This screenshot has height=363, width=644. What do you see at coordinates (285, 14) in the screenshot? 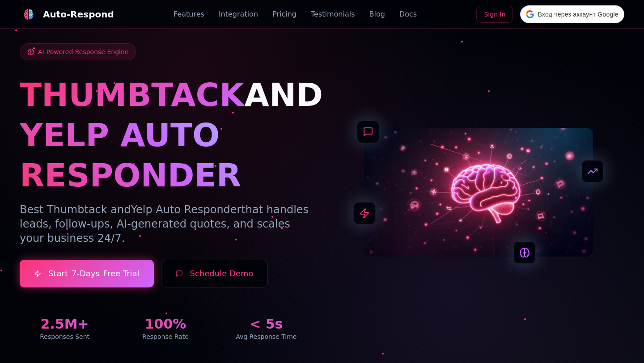
I see `a: Pricing` at bounding box center [285, 14].